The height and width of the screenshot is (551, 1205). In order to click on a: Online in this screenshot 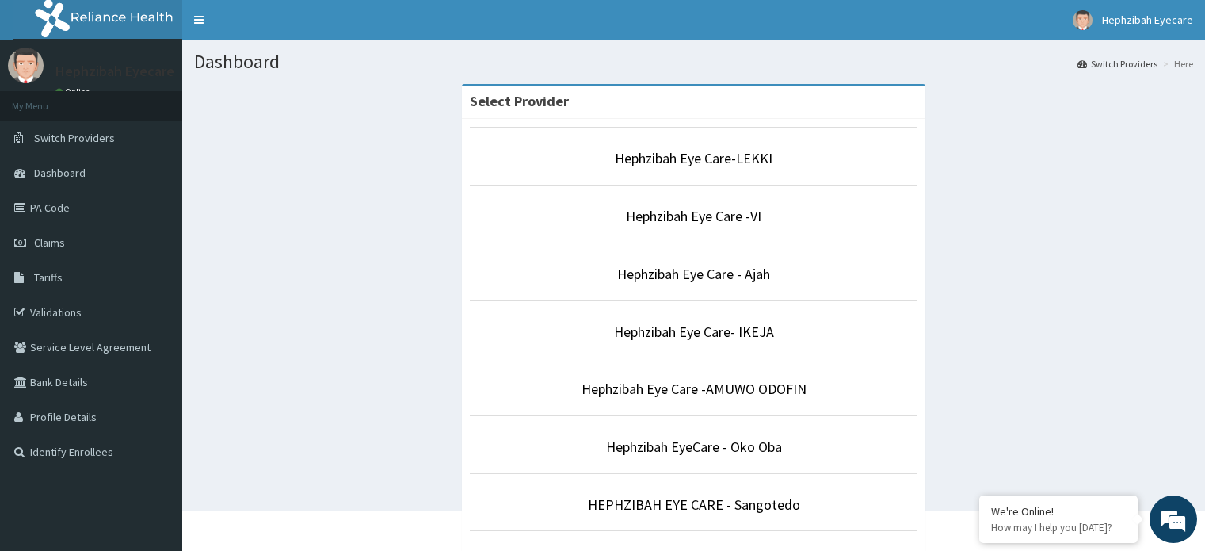, I will do `click(74, 92)`.